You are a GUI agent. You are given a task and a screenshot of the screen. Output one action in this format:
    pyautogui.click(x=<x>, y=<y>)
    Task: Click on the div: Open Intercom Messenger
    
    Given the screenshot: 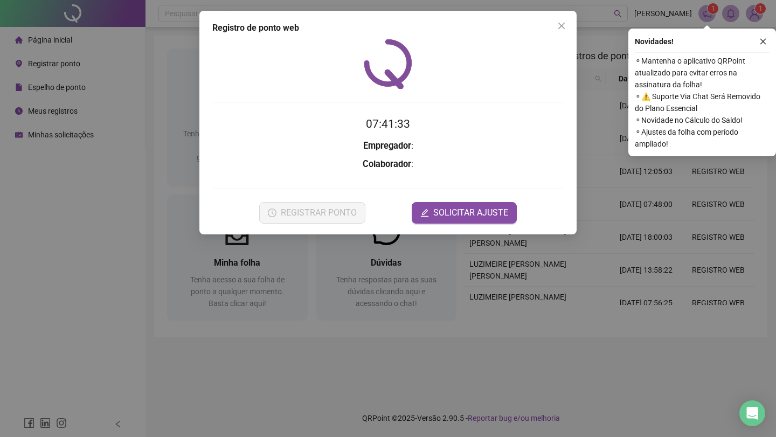 What is the action you would take?
    pyautogui.click(x=753, y=414)
    